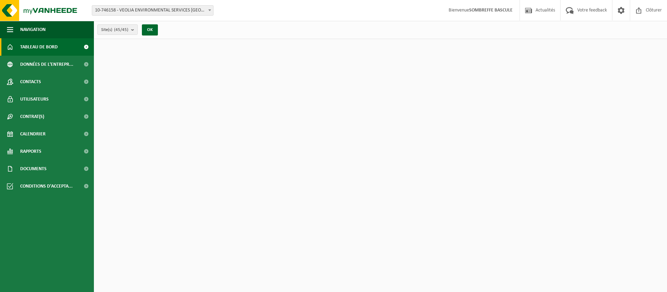 The height and width of the screenshot is (292, 667). I want to click on span: Site(s), so click(115, 30).